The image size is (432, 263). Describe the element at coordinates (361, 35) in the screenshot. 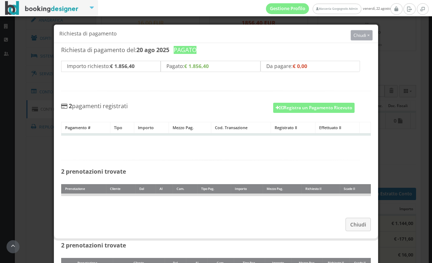

I see `span: Chiudi ×` at that location.